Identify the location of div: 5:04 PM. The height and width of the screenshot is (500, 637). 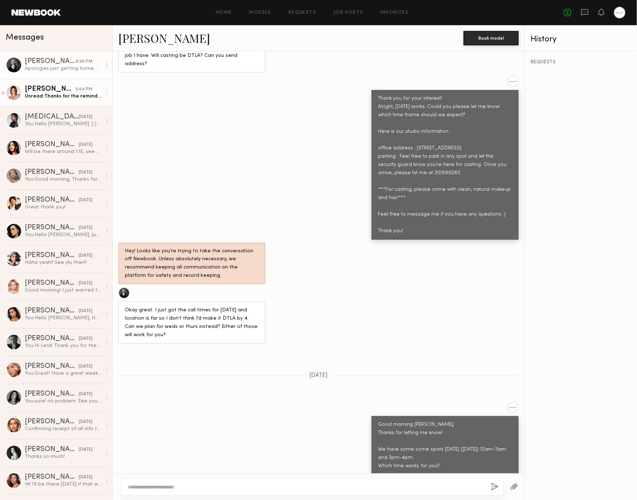
(84, 89).